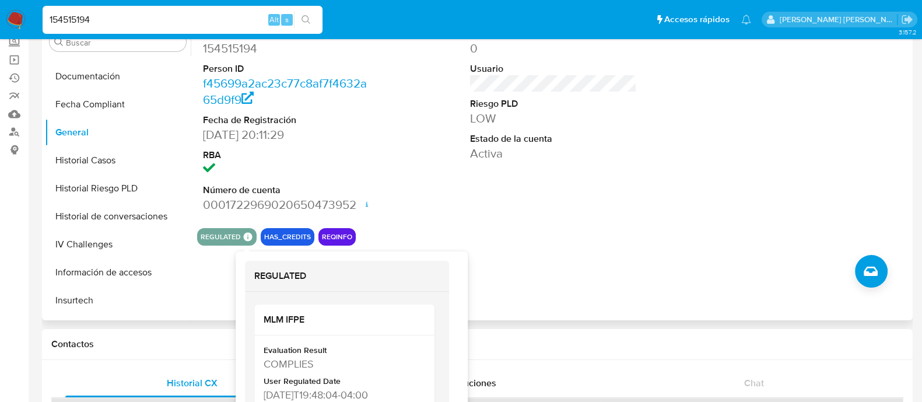  I want to click on input: Buscar, so click(124, 43).